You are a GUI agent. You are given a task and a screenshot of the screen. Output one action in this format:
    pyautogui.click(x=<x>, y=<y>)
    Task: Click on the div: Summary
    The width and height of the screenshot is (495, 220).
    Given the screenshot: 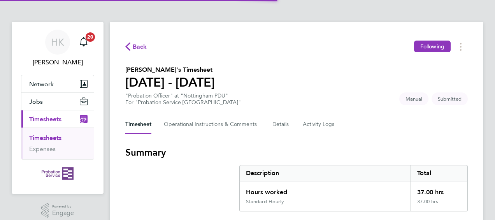 What is the action you would take?
    pyautogui.click(x=354, y=188)
    